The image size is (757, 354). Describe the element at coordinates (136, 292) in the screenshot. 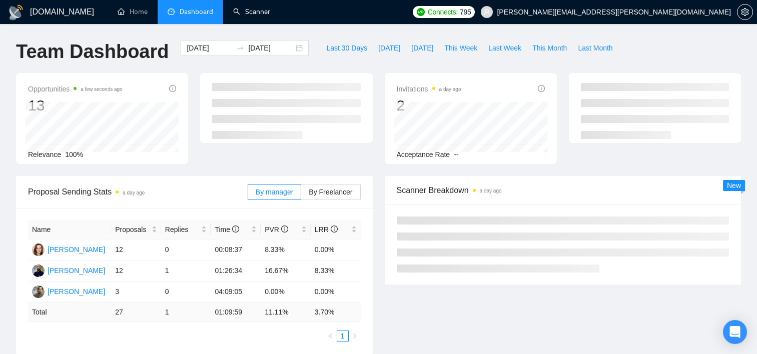

I see `td: 3` at that location.